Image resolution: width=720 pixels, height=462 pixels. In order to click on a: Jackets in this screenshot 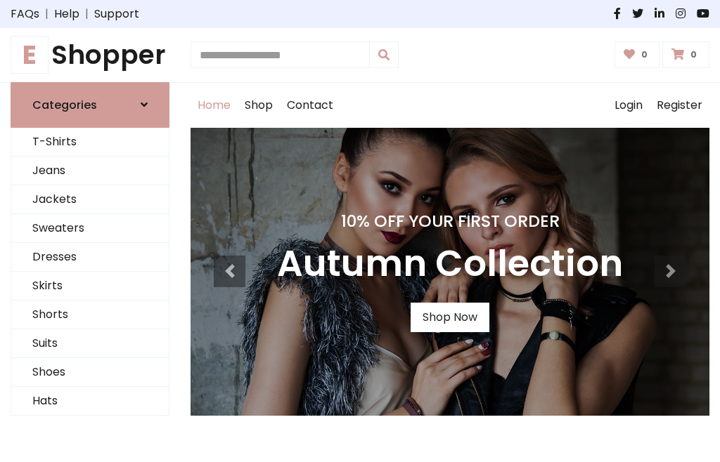, I will do `click(90, 200)`.